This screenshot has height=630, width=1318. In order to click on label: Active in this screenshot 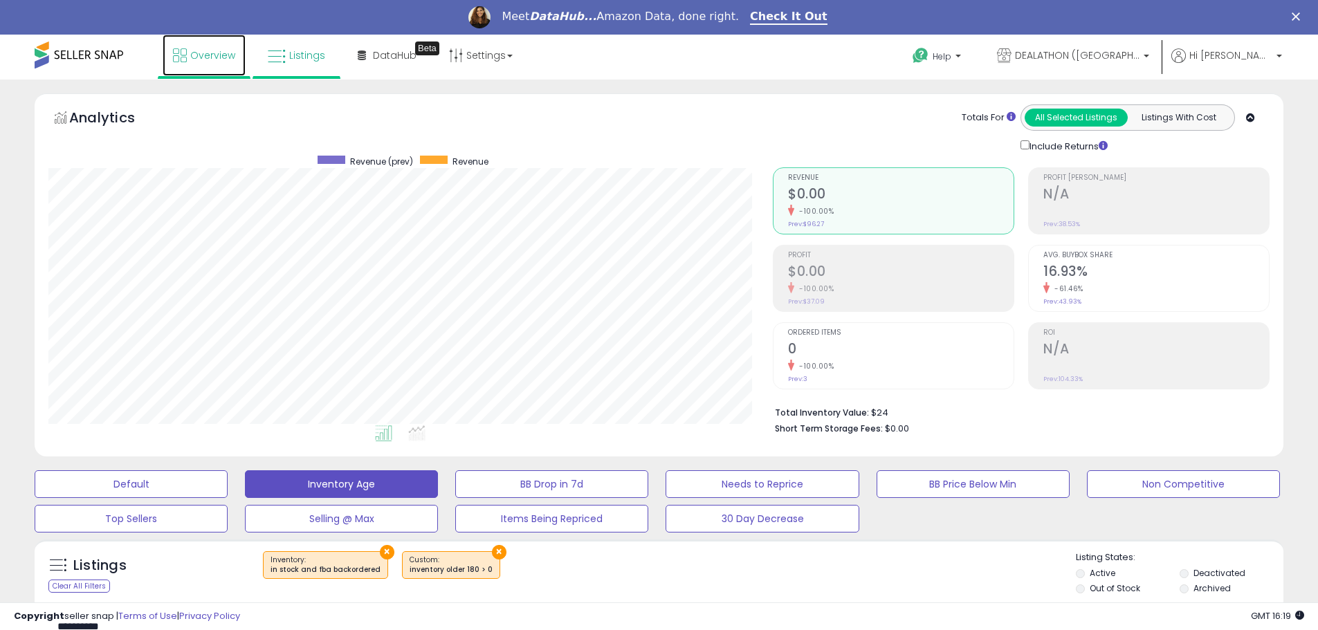, I will do `click(1102, 573)`.